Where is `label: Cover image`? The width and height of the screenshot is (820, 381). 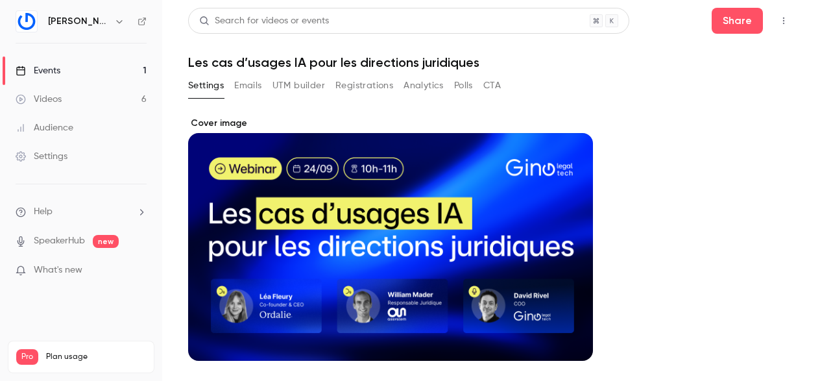 label: Cover image is located at coordinates (391, 123).